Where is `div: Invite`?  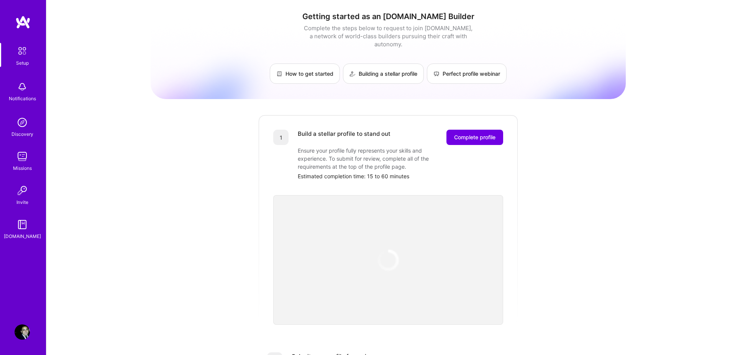
div: Invite is located at coordinates (22, 202).